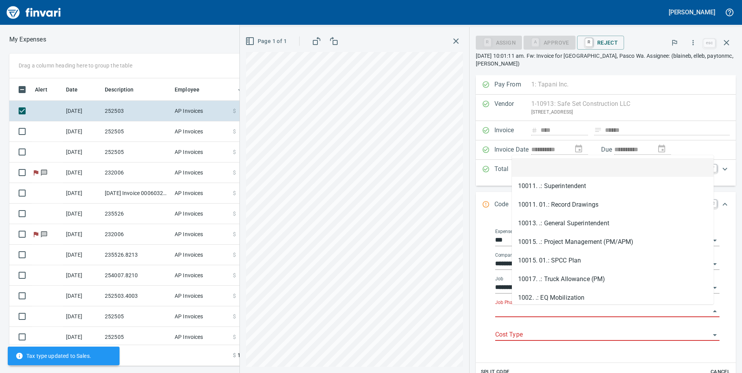 The height and width of the screenshot is (373, 742). I want to click on li: 10013. .: General Superintendent, so click(613, 224).